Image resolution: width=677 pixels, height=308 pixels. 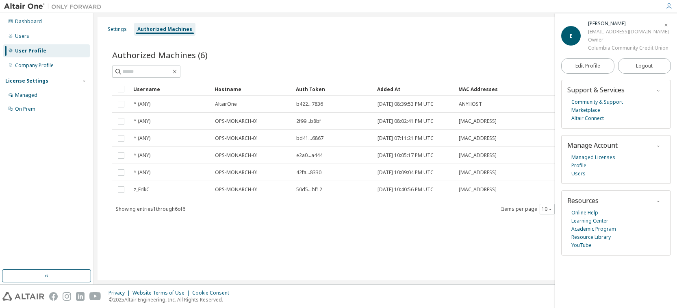 What do you see at coordinates (591, 237) in the screenshot?
I see `a: Resource Library` at bounding box center [591, 237].